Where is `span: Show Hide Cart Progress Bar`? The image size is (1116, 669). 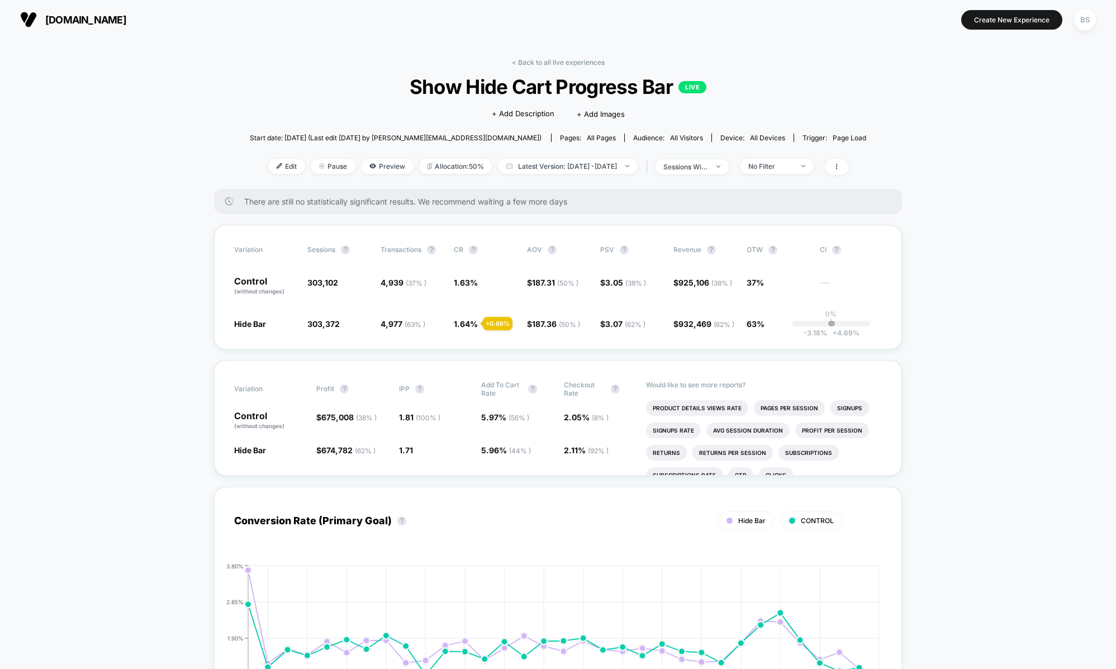
span: Show Hide Cart Progress Bar is located at coordinates (558, 87).